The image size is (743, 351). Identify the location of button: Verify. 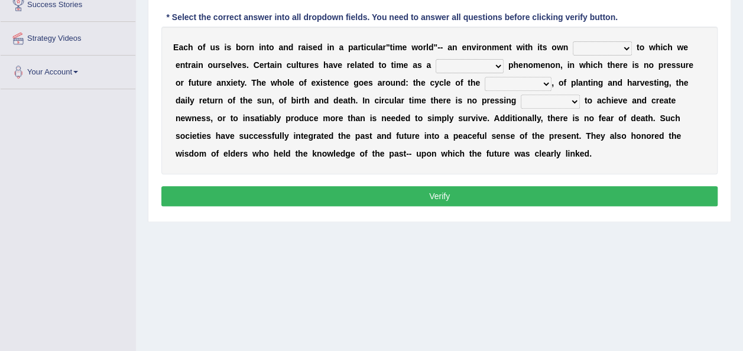
(439, 196).